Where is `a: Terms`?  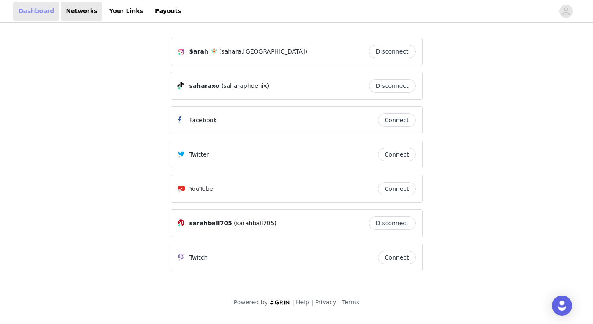
a: Terms is located at coordinates (350, 302).